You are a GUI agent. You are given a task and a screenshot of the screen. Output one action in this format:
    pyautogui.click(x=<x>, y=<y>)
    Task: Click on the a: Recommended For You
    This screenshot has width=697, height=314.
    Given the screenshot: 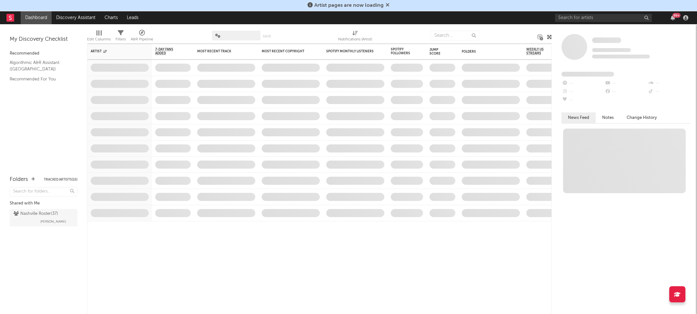 What is the action you would take?
    pyautogui.click(x=40, y=79)
    